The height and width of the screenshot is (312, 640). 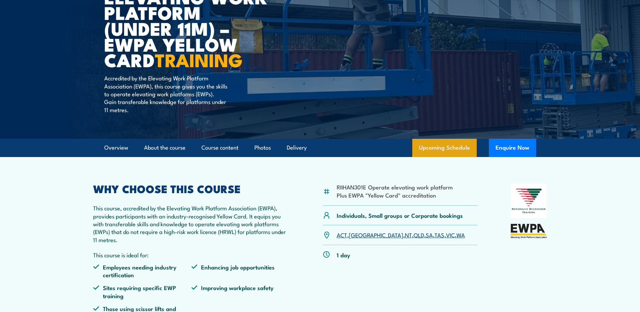 I want to click on a: About the course, so click(x=165, y=147).